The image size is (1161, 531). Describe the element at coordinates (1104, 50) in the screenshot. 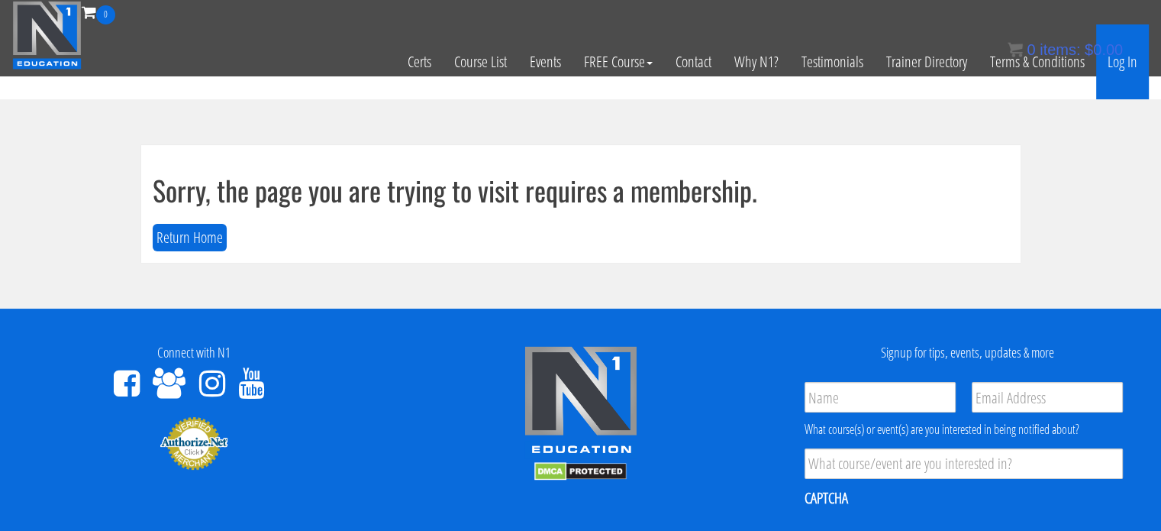

I see `bdi: 0.00` at that location.